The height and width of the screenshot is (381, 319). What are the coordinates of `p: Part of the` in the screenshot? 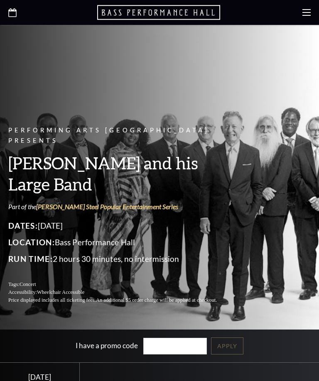 It's located at (122, 207).